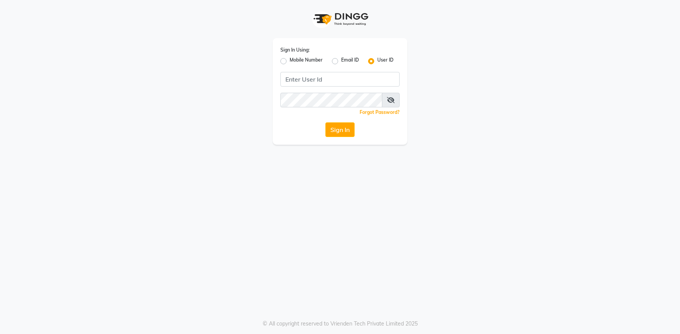  What do you see at coordinates (350, 61) in the screenshot?
I see `label: Email ID` at bounding box center [350, 61].